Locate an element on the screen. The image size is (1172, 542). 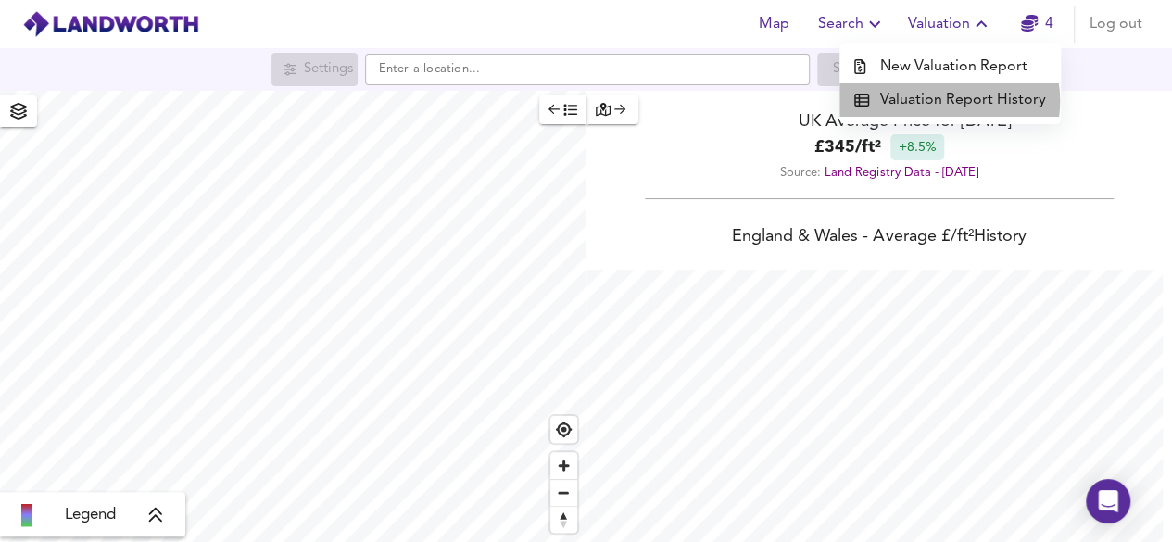
button: 4 is located at coordinates (1036, 24).